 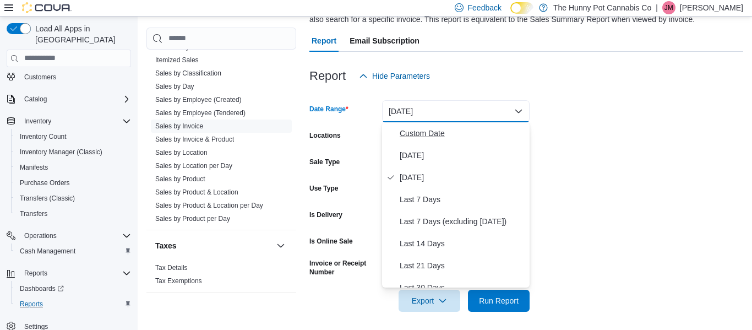 I want to click on a: Sales by Location, so click(x=181, y=152).